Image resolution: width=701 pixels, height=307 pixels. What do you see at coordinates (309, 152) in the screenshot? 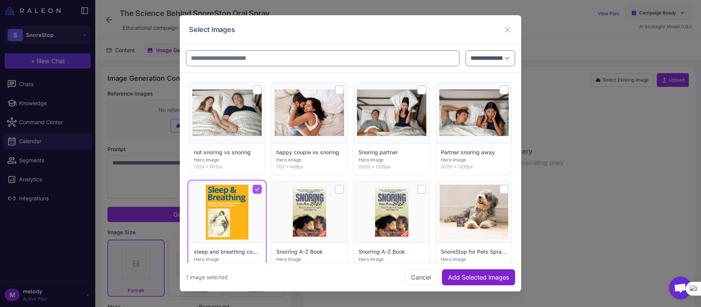
I see `p: happy couple vs snoring` at bounding box center [309, 152].